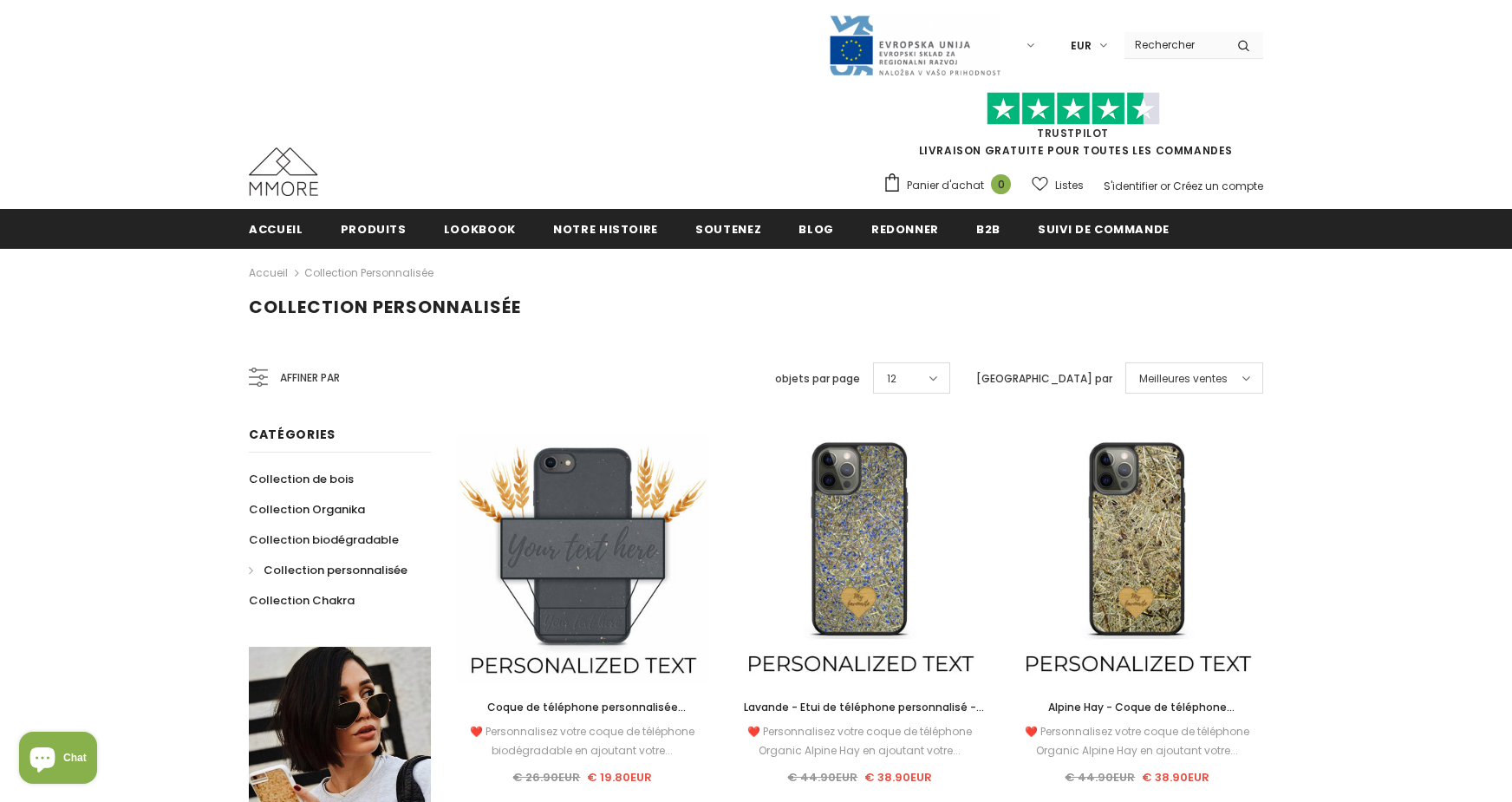  What do you see at coordinates (863, 717) in the screenshot?
I see `span: Lavande - Etui de téléphone personnalisé - Cadeau personnalisé` at bounding box center [863, 717].